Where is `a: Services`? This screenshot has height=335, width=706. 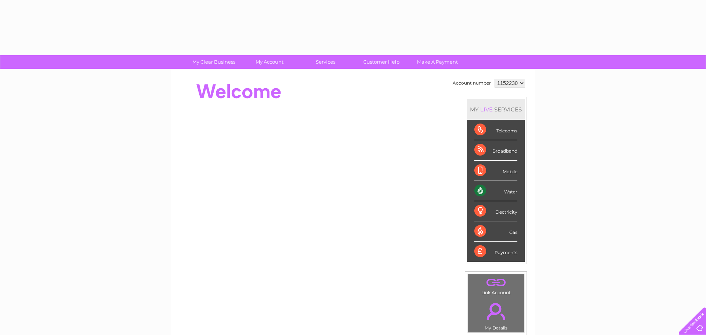
a: Services is located at coordinates (325, 62).